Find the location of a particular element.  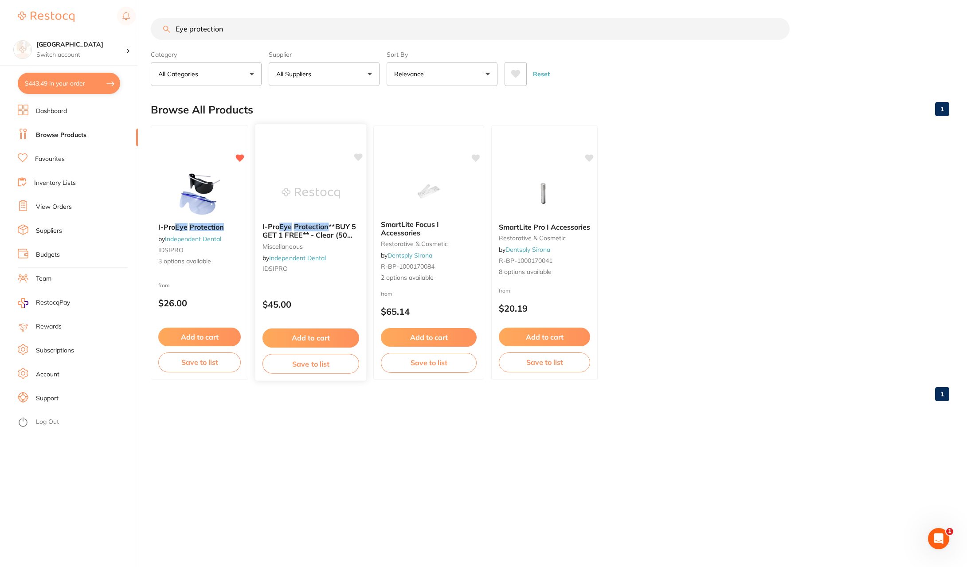

h2: Browse All Products is located at coordinates (202, 110).